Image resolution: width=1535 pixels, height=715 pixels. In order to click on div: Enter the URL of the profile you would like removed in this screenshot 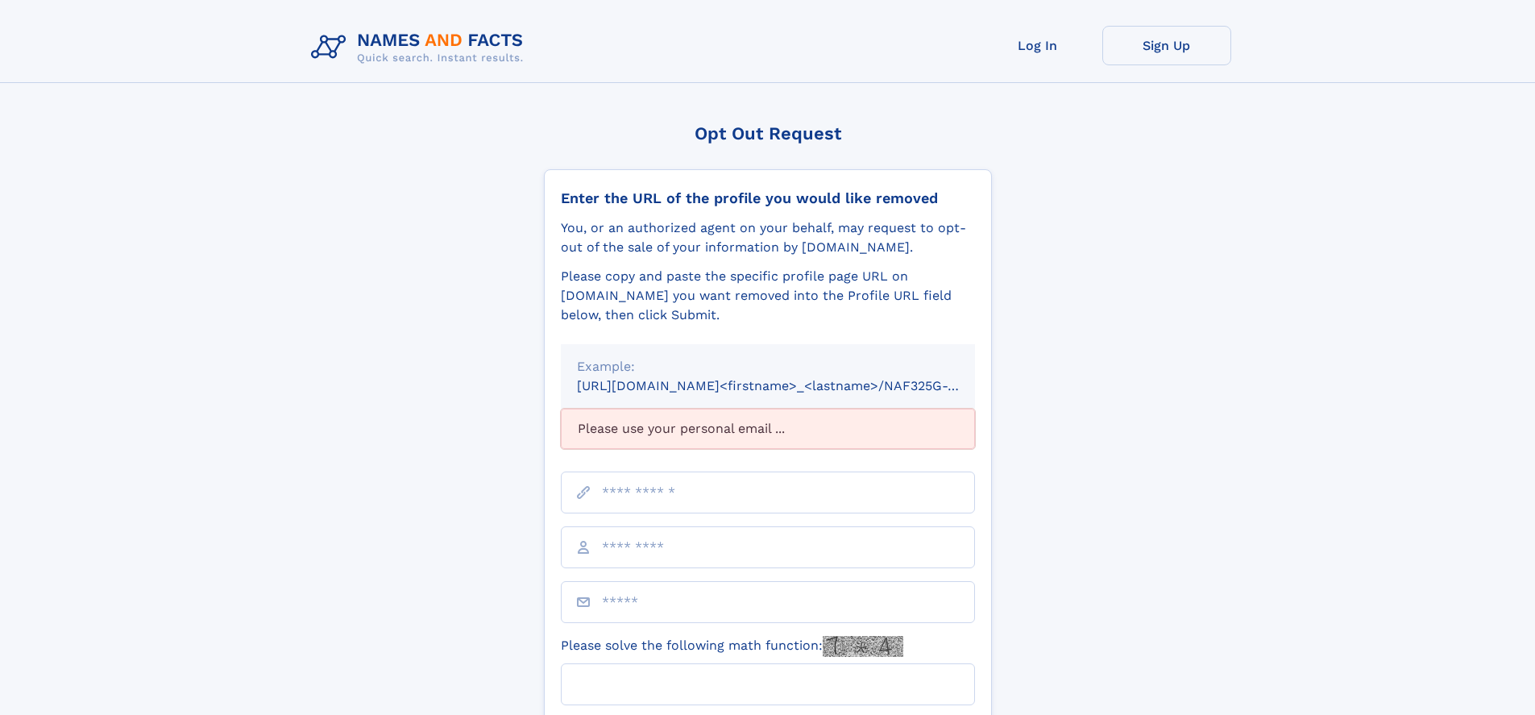, I will do `click(768, 198)`.